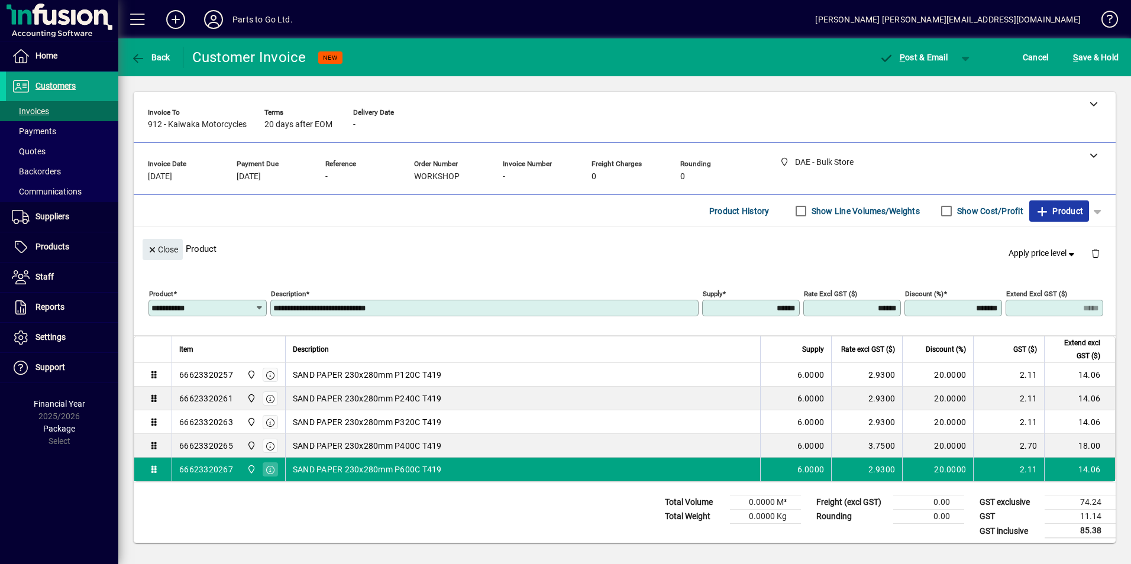 The image size is (1131, 564). I want to click on a: Knowledge Base, so click(1104, 21).